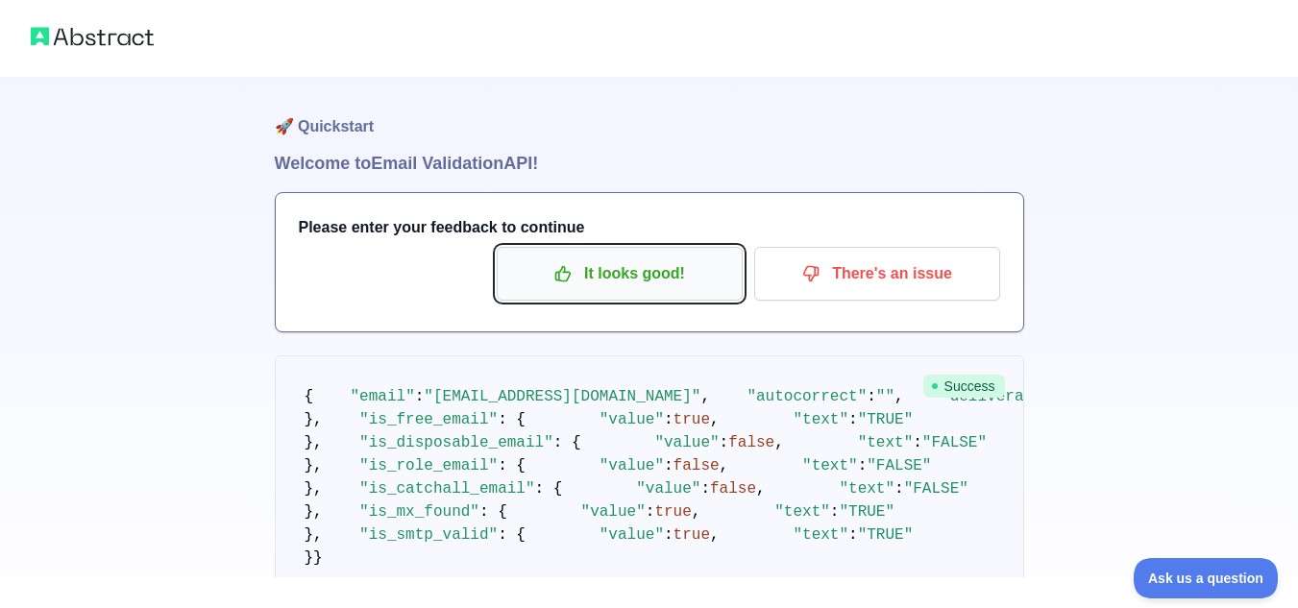 This screenshot has height=608, width=1298. I want to click on span: "email", so click(382, 397).